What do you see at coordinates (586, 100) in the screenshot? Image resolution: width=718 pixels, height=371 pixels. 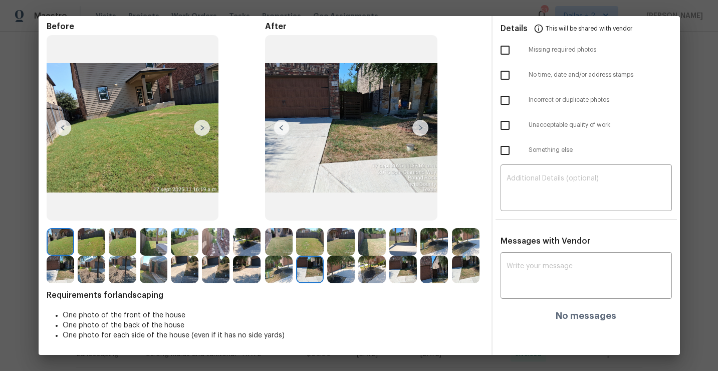 I see `div: Incorrect or duplicate photos` at bounding box center [586, 100].